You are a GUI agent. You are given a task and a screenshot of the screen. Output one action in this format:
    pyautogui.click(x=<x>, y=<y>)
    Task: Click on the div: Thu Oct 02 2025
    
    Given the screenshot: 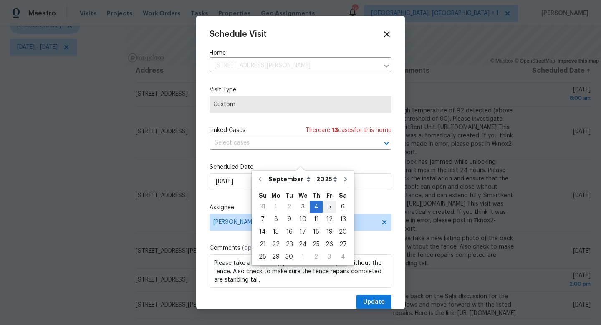 What is the action you would take?
    pyautogui.click(x=316, y=257)
    